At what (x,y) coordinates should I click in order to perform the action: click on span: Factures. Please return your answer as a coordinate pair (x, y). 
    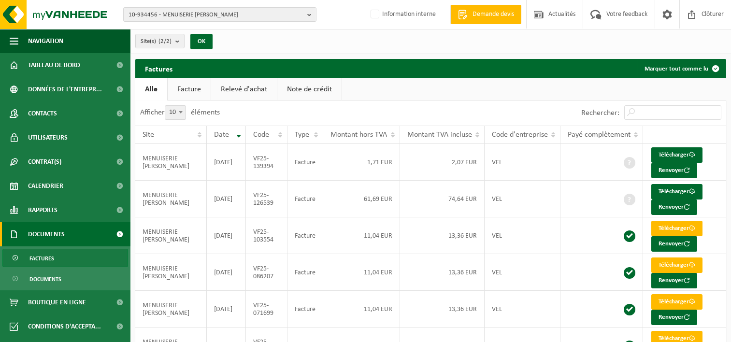
    Looking at the image, I should click on (42, 259).